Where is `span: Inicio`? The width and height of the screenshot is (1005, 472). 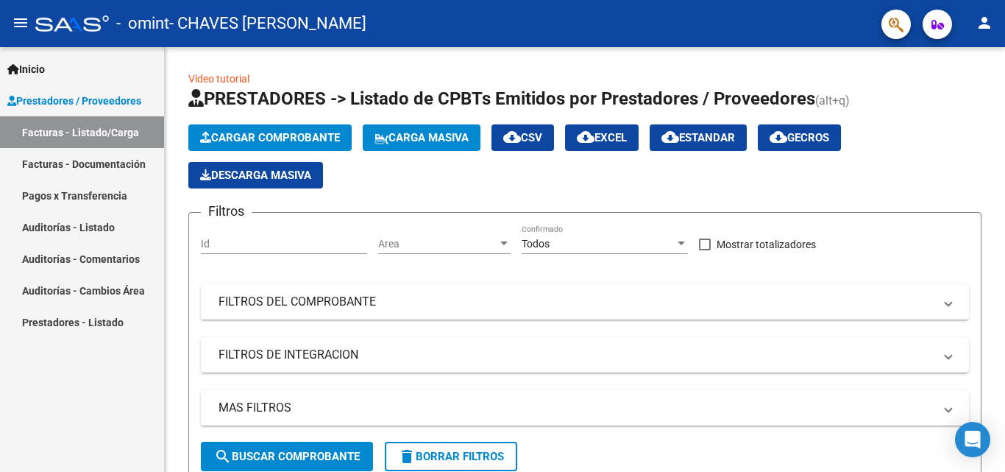 span: Inicio is located at coordinates (26, 69).